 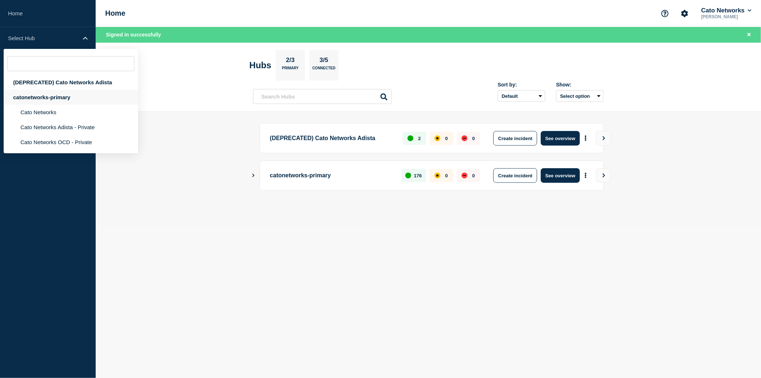 What do you see at coordinates (580, 85) in the screenshot?
I see `div: Show:` at bounding box center [580, 85].